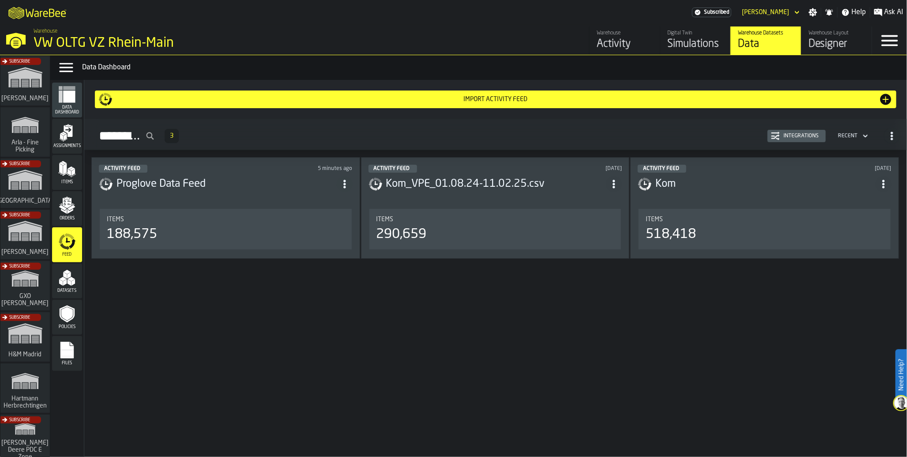 The width and height of the screenshot is (907, 457). I want to click on div: Data, so click(766, 44).